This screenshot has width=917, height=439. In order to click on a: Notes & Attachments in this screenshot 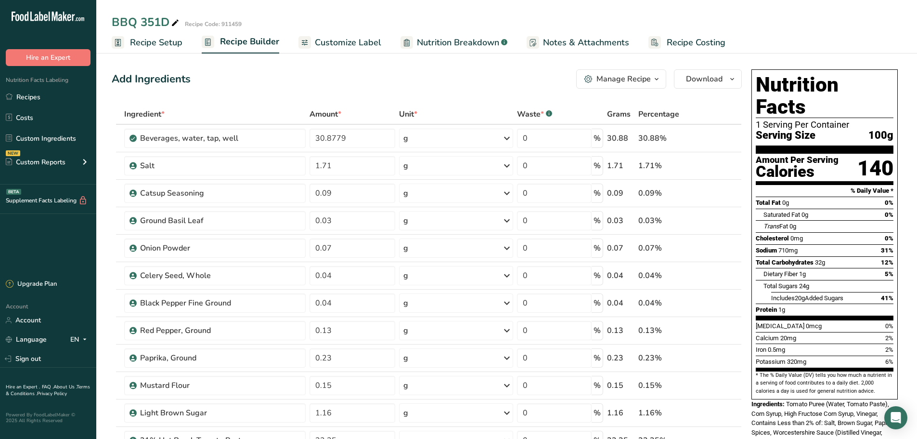, I will do `click(578, 42)`.